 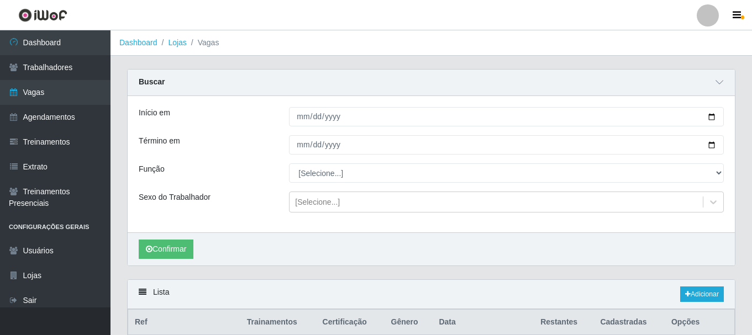 I want to click on label: Término em, so click(x=159, y=141).